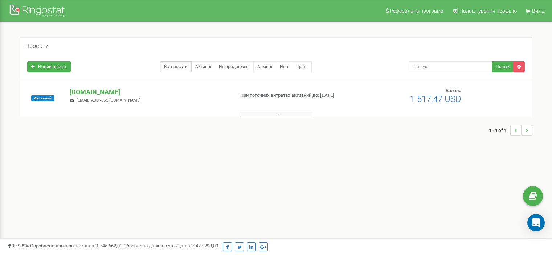 The height and width of the screenshot is (255, 552). What do you see at coordinates (18, 246) in the screenshot?
I see `span: 99,989%` at bounding box center [18, 246].